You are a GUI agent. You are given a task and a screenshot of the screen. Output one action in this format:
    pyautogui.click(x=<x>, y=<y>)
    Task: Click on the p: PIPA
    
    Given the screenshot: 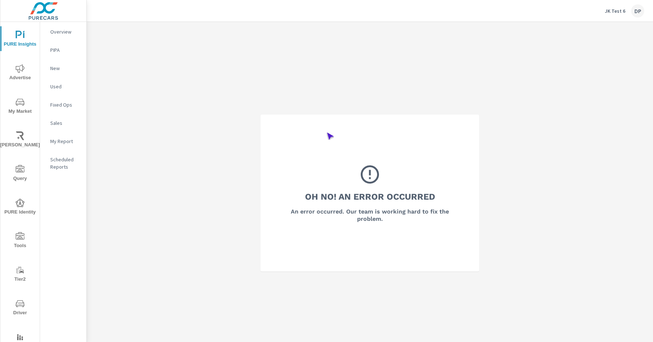 What is the action you would take?
    pyautogui.click(x=65, y=50)
    